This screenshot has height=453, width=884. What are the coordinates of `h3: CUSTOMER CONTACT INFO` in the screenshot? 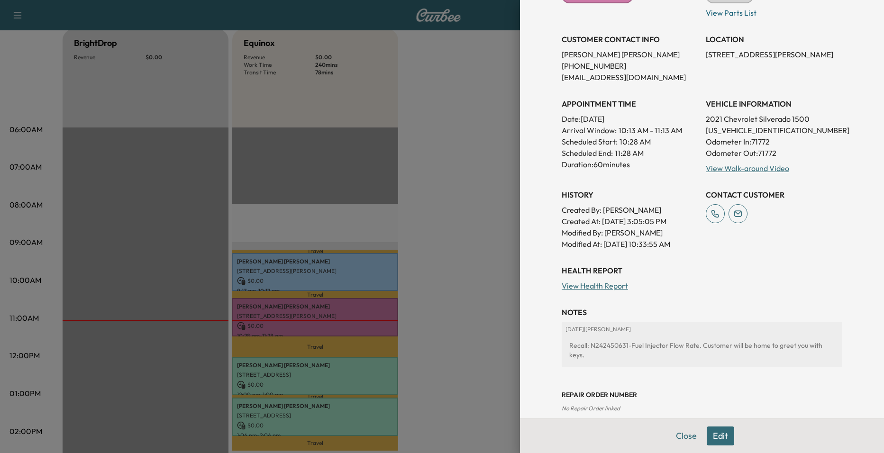 It's located at (630, 39).